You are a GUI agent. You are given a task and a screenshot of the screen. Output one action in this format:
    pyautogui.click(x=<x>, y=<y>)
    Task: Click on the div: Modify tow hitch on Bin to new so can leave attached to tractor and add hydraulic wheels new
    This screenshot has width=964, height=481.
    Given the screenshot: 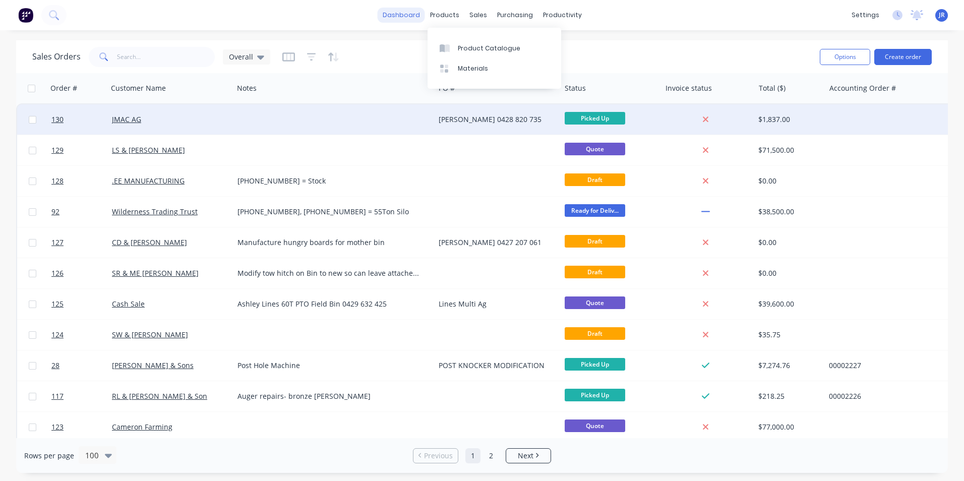 What is the action you would take?
    pyautogui.click(x=329, y=273)
    